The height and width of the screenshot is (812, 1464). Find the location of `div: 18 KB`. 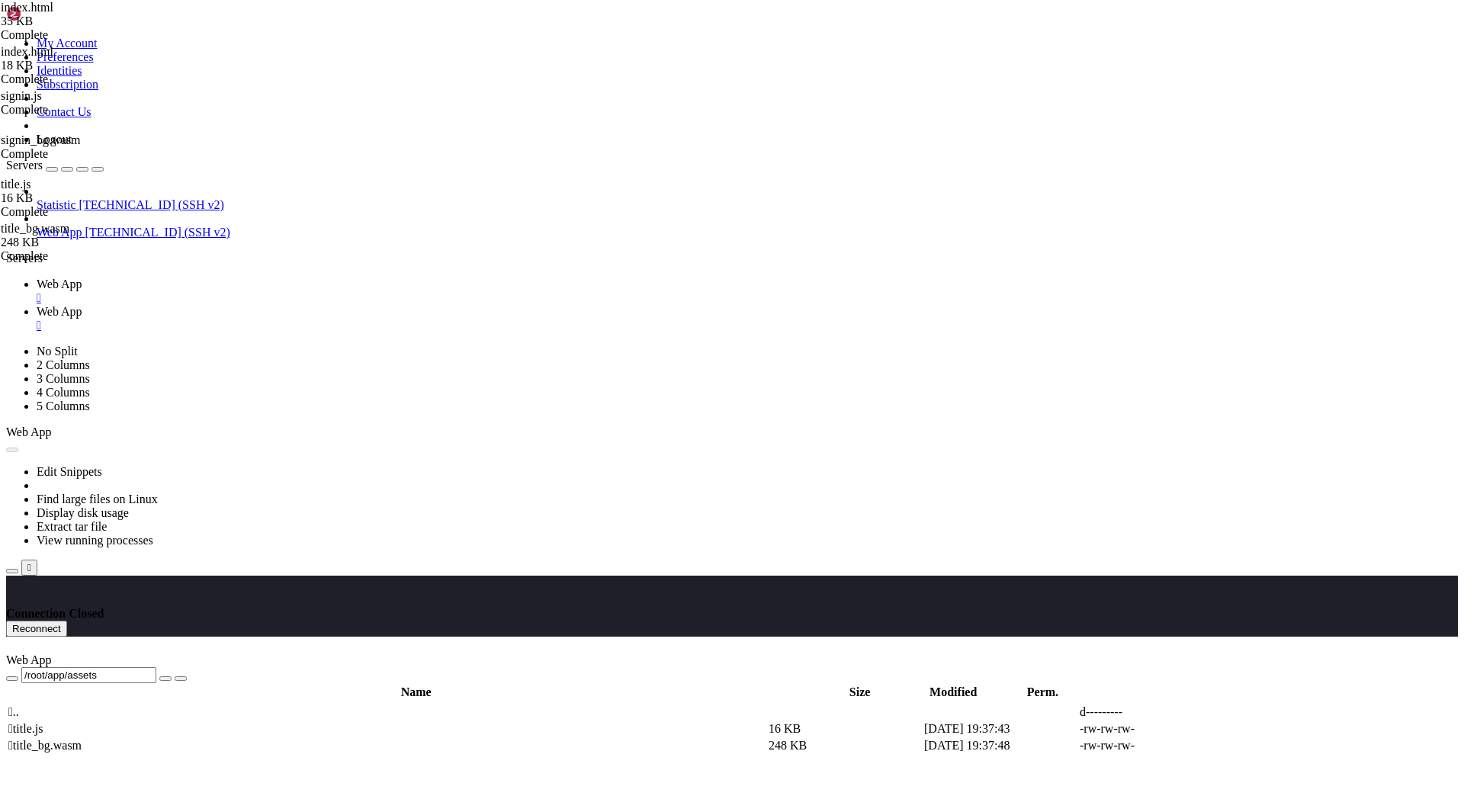

div: 18 KB is located at coordinates (77, 65).